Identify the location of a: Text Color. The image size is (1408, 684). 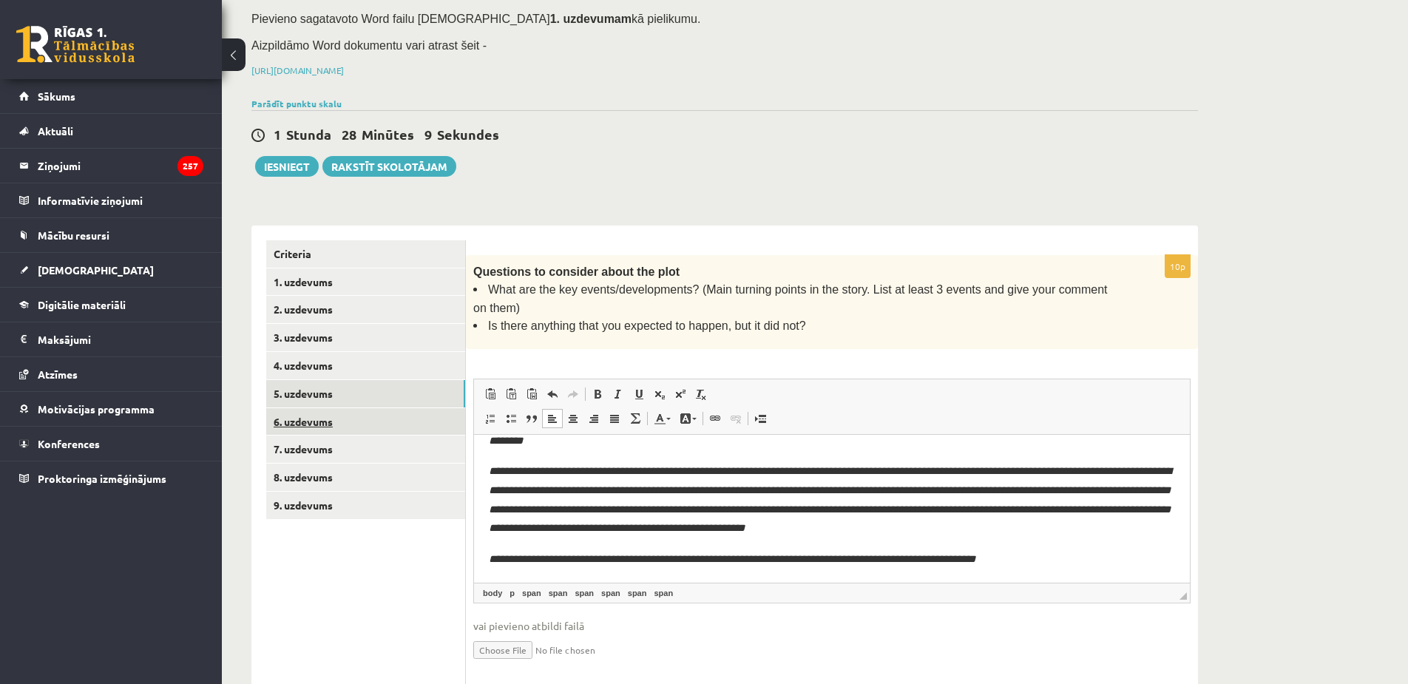
(662, 419).